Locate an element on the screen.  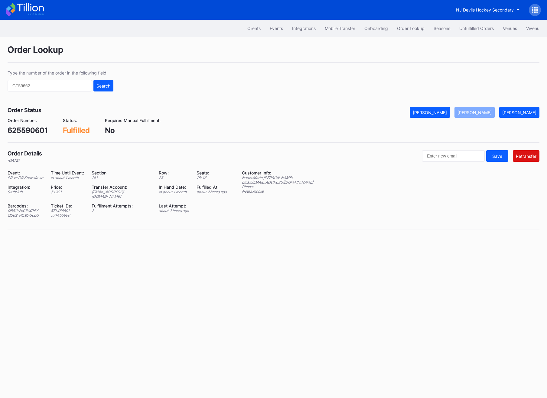
div: Fulfilled is located at coordinates (76, 130).